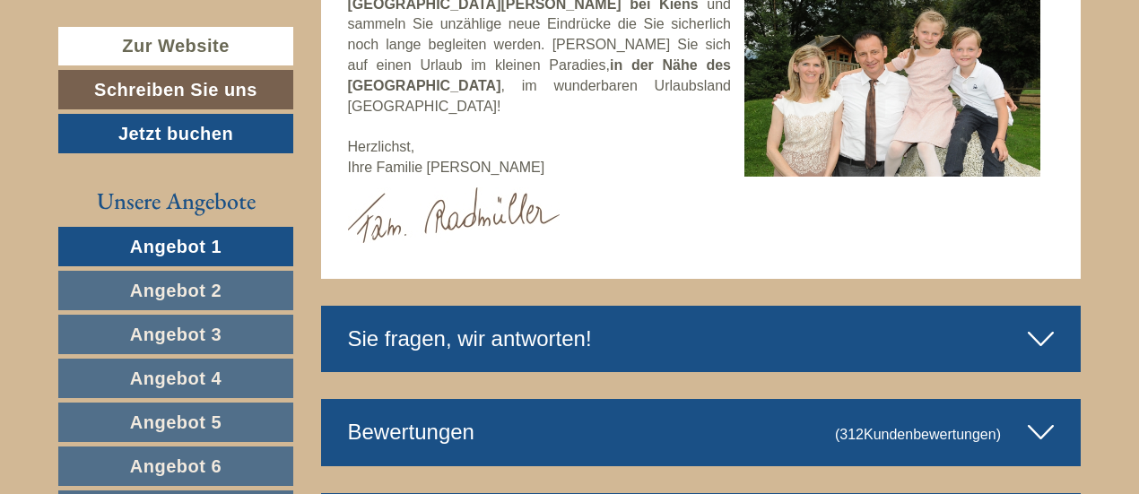 This screenshot has height=494, width=1139. Describe the element at coordinates (176, 466) in the screenshot. I see `span: Angebot 6` at that location.